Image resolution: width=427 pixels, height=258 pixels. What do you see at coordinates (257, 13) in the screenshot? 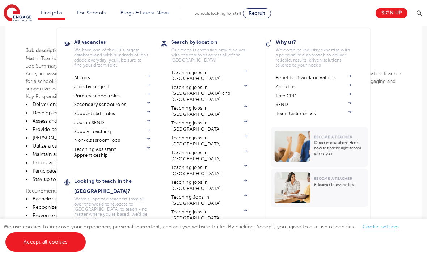
I see `span: Recruit` at bounding box center [257, 13].